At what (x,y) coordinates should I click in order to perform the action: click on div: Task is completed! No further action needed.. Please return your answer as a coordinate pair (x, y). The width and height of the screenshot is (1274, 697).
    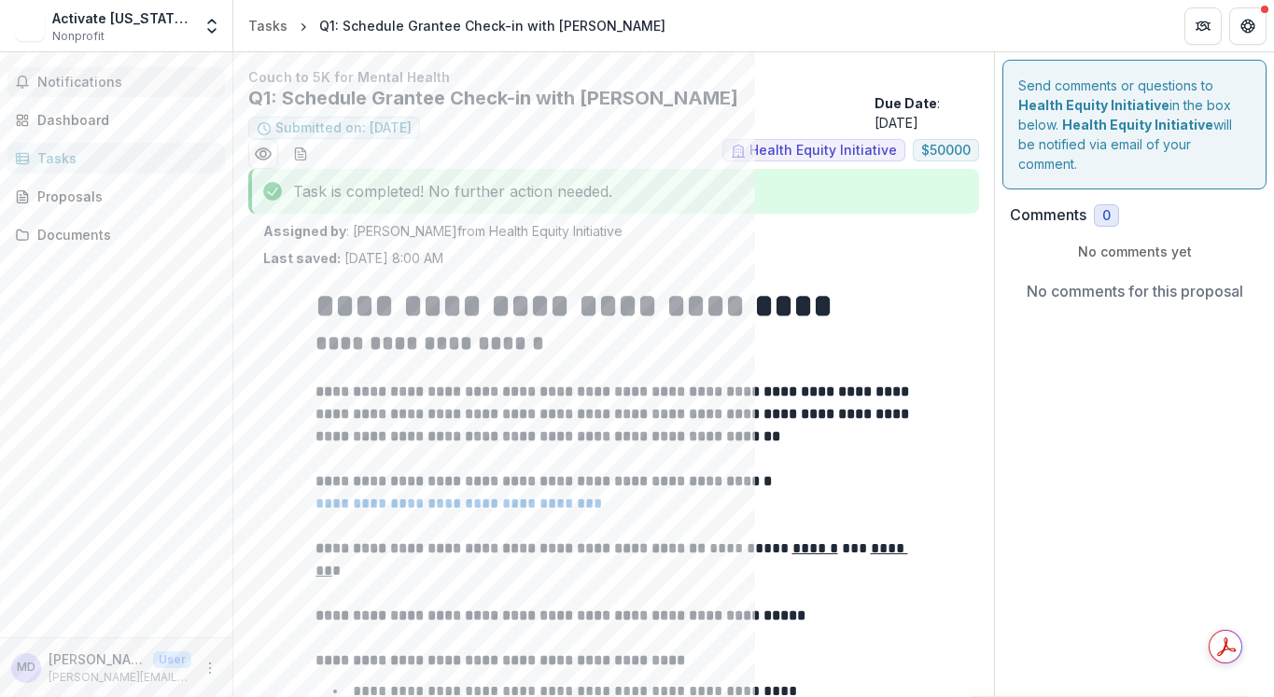
    Looking at the image, I should click on (613, 191).